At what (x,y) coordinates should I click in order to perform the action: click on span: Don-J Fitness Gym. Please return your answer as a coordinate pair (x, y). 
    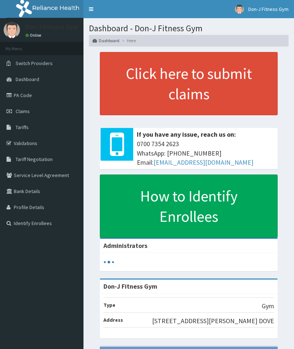
    Looking at the image, I should click on (268, 9).